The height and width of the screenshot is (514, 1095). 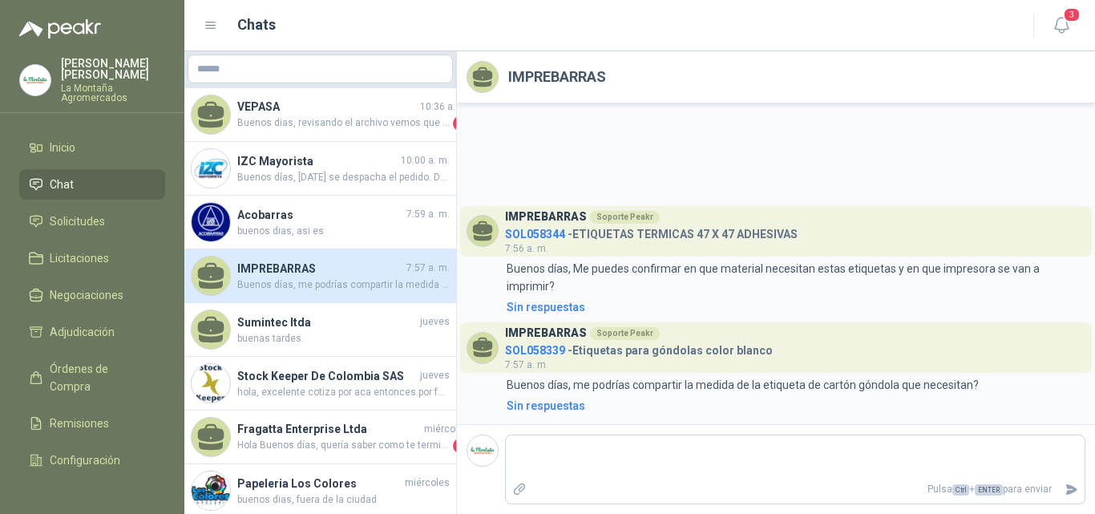 I want to click on a: Solicitudes, so click(x=92, y=221).